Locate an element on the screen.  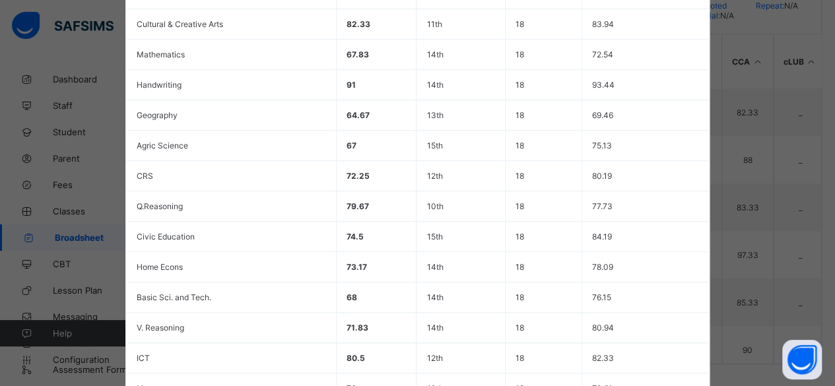
span: Home Econs is located at coordinates (160, 267).